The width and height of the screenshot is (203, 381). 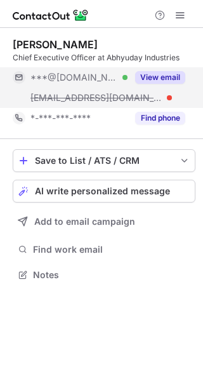 I want to click on button: Notes, so click(x=104, y=275).